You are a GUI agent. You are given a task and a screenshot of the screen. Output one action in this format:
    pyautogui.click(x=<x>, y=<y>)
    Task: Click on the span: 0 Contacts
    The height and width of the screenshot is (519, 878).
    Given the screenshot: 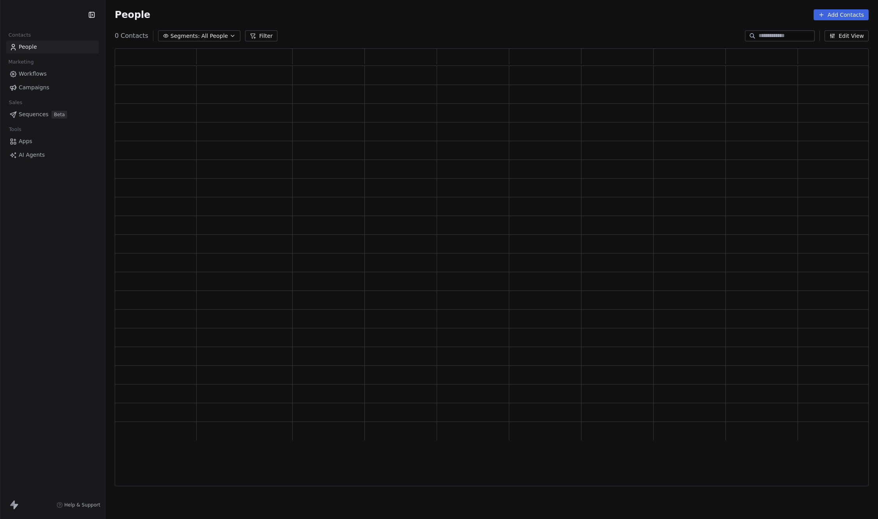 What is the action you would take?
    pyautogui.click(x=131, y=36)
    